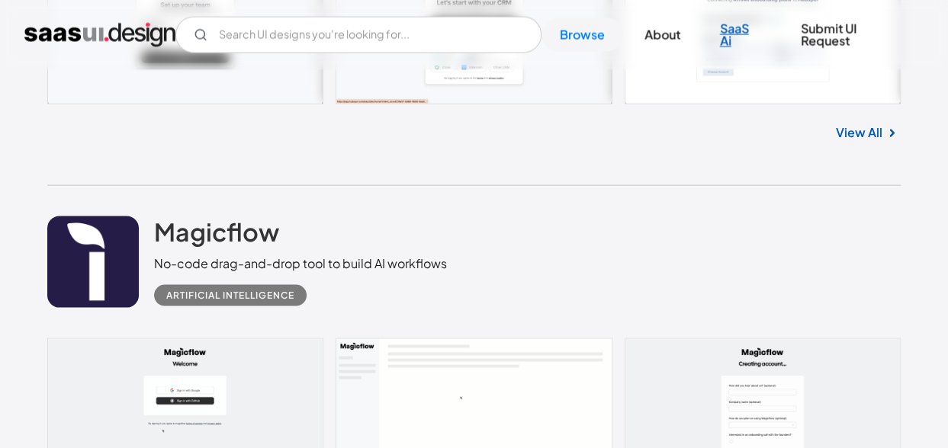 The height and width of the screenshot is (448, 948). What do you see at coordinates (662, 35) in the screenshot?
I see `a: About` at bounding box center [662, 35].